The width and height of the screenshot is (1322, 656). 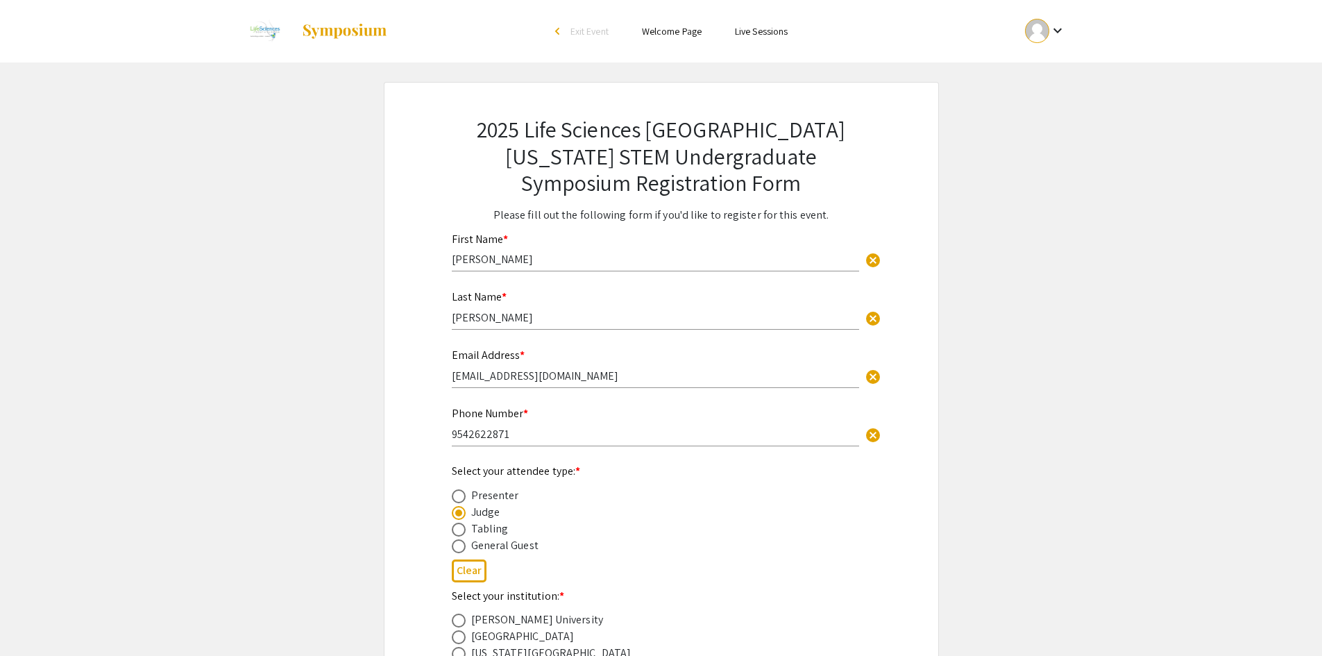 I want to click on div: arrow_back_ios, so click(x=559, y=31).